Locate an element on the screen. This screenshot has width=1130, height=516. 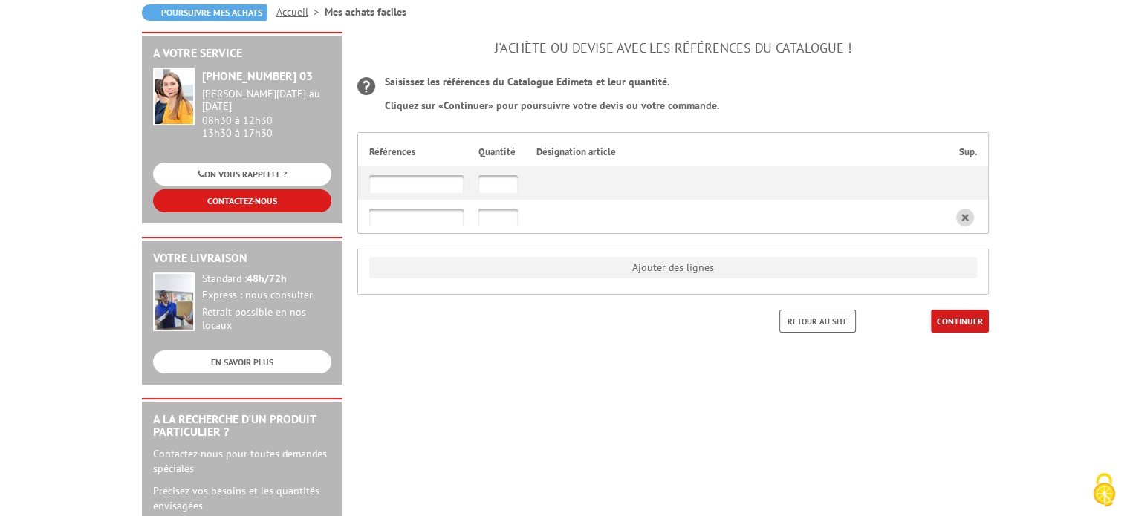
div: Standard : is located at coordinates (267, 279).